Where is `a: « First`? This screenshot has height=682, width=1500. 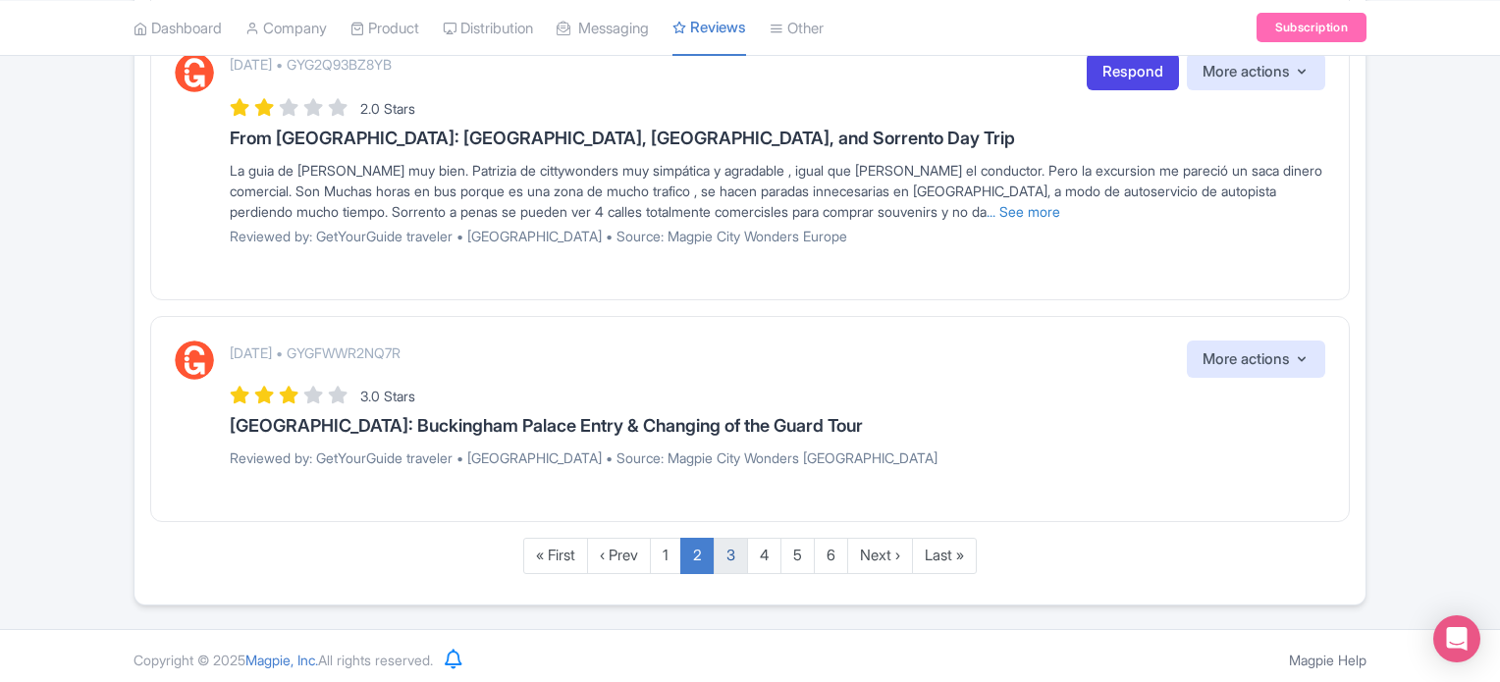
a: « First is located at coordinates (555, 555).